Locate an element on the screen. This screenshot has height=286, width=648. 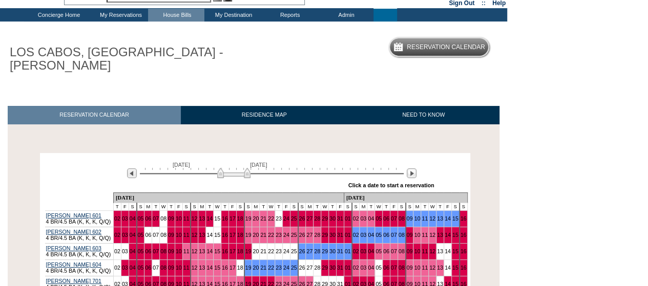
td: Concierge Home is located at coordinates (58, 15).